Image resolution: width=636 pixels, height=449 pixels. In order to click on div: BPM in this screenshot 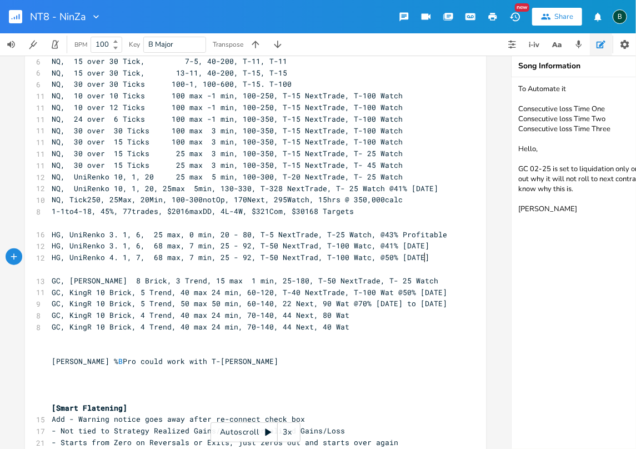, I will do `click(81, 44)`.